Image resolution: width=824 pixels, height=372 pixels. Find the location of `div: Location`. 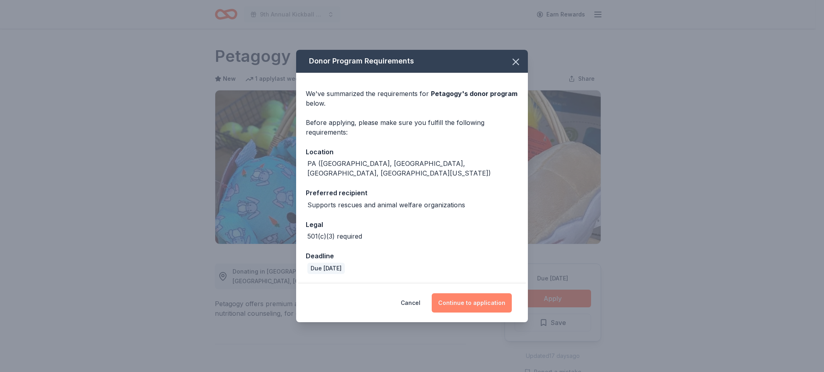

div: Location is located at coordinates (412, 152).